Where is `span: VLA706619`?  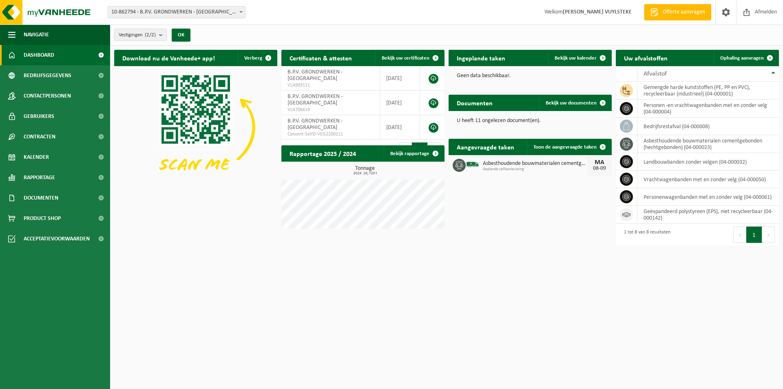 span: VLA706619 is located at coordinates (330, 110).